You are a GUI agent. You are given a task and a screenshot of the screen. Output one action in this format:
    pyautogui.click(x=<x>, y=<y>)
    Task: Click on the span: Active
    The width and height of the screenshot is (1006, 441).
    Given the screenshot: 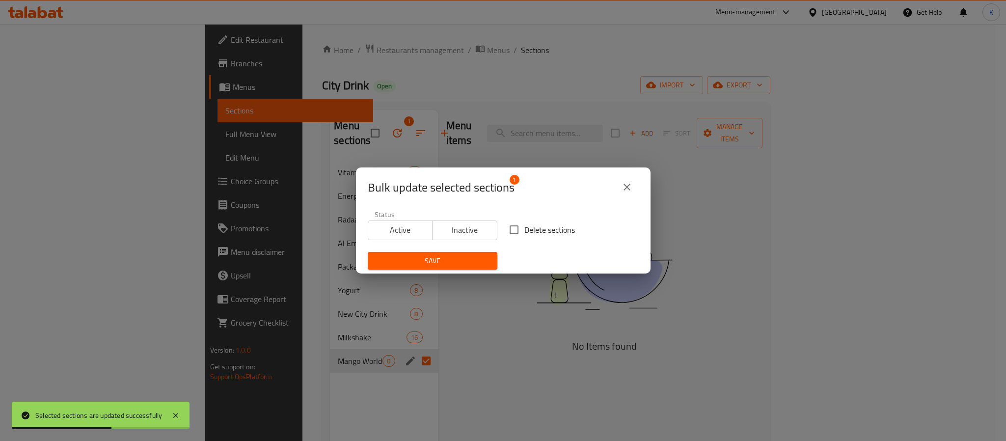 What is the action you would take?
    pyautogui.click(x=401, y=230)
    